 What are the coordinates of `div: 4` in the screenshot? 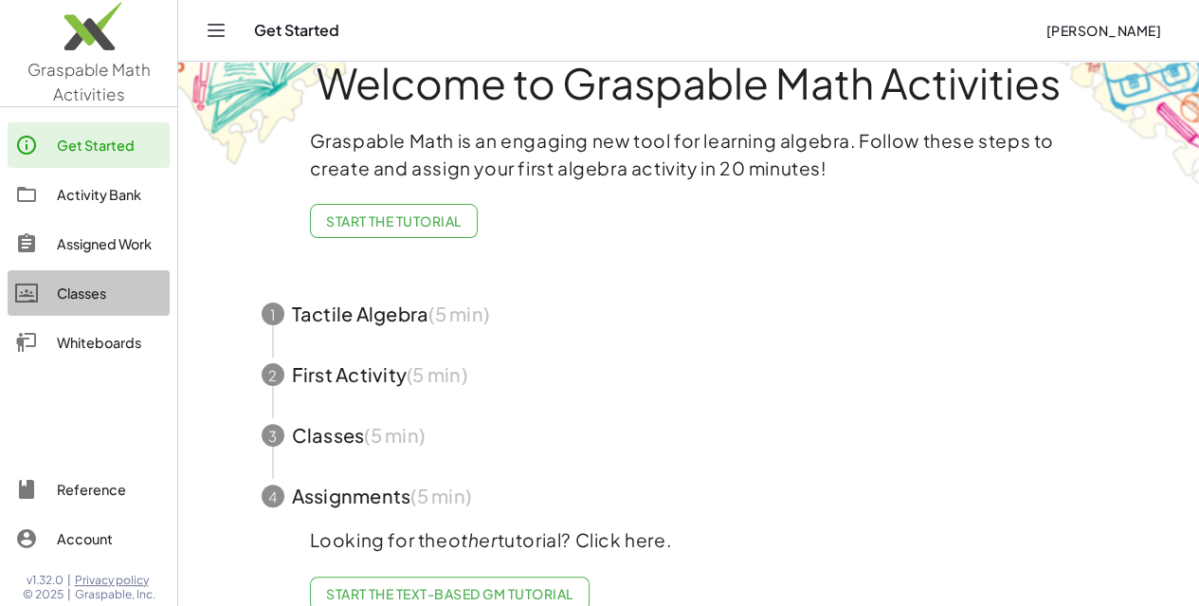 It's located at (273, 496).